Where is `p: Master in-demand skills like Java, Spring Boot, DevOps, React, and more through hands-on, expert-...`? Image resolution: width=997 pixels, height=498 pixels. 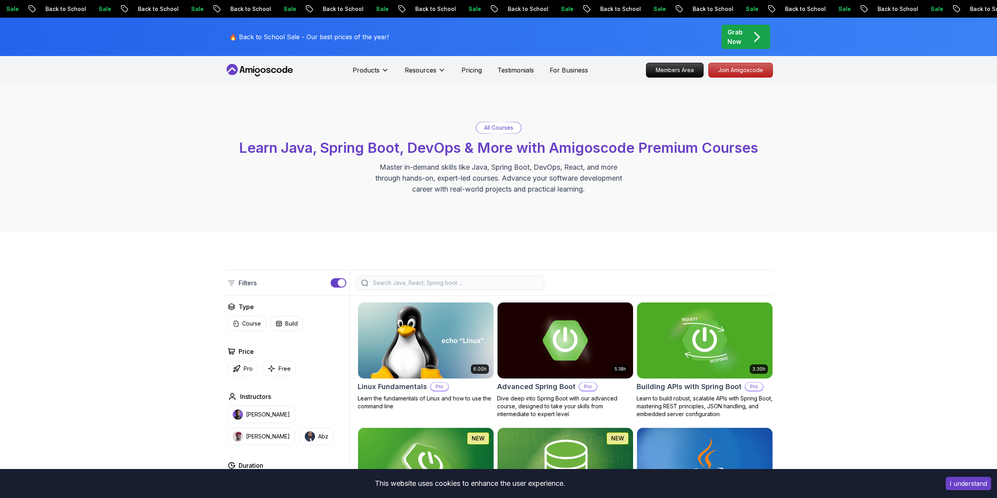 p: Master in-demand skills like Java, Spring Boot, DevOps, React, and more through hands-on, expert-... is located at coordinates (499, 178).